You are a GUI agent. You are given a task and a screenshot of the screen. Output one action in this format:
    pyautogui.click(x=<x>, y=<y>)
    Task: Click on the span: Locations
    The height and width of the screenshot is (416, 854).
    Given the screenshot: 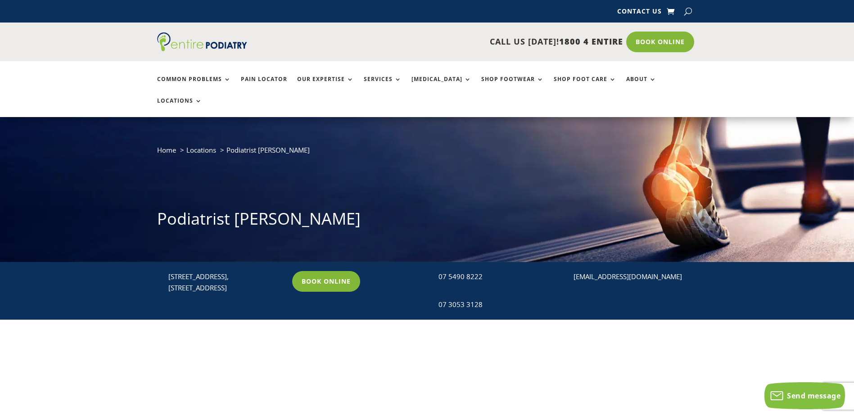 What is the action you would take?
    pyautogui.click(x=201, y=150)
    